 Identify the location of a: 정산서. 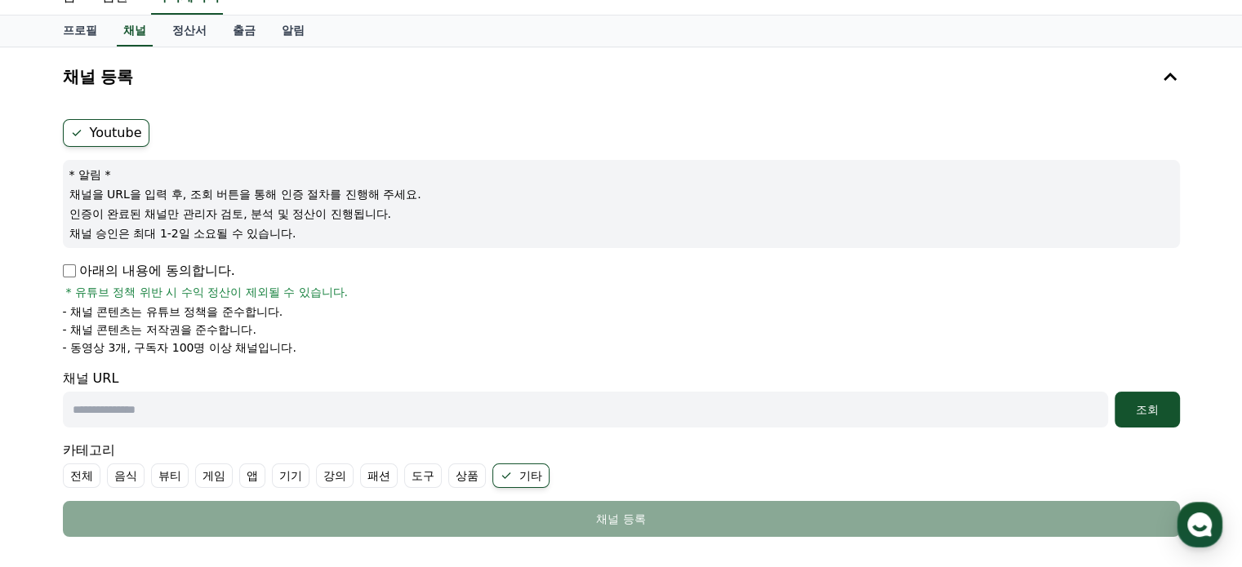
(189, 31).